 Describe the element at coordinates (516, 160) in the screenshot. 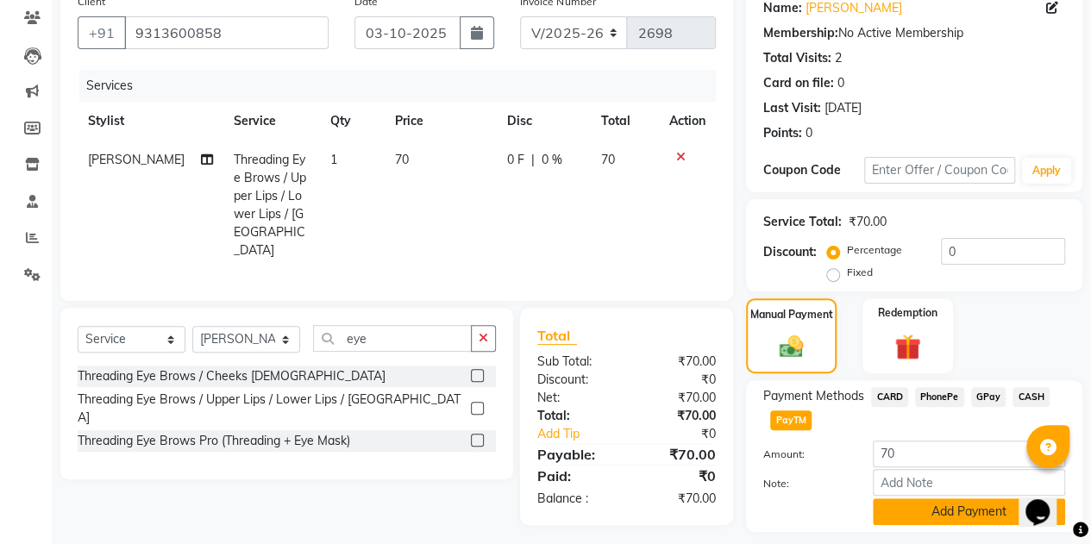

I see `span: 0 F` at that location.